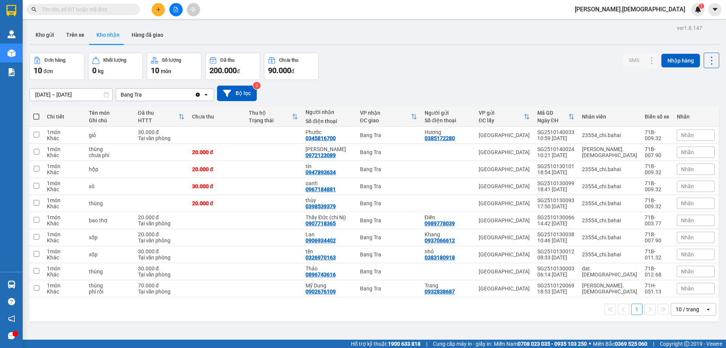  Describe the element at coordinates (702, 6) in the screenshot. I see `sup: 1` at that location.